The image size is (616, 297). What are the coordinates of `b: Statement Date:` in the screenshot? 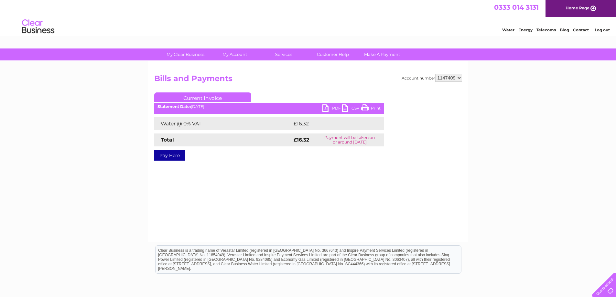 It's located at (174, 106).